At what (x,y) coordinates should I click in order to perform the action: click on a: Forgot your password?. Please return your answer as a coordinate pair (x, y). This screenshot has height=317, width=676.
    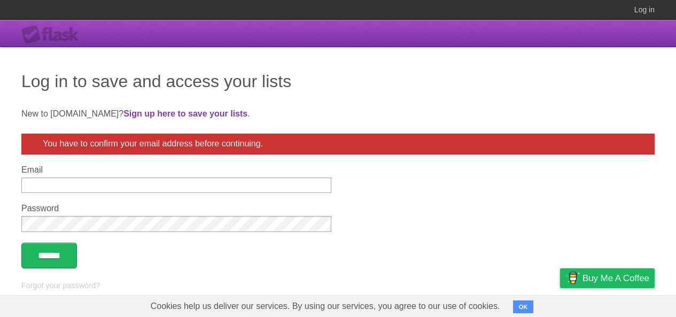
    Looking at the image, I should click on (60, 285).